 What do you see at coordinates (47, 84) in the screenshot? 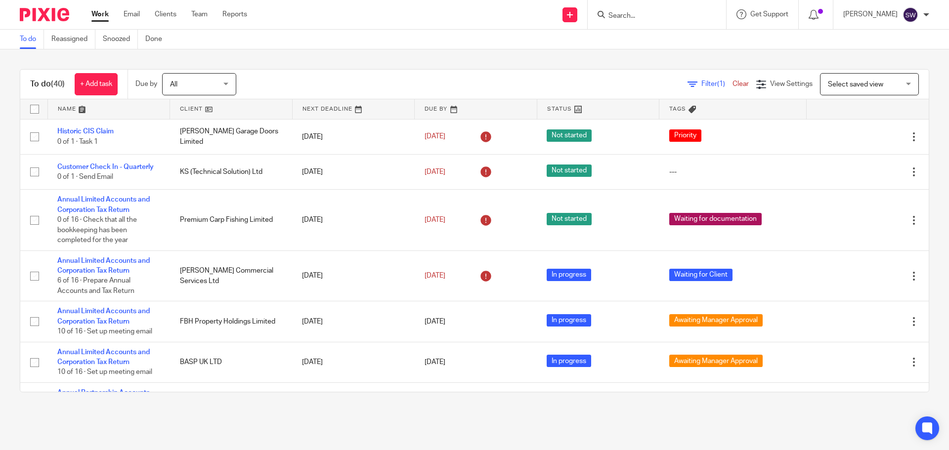
I see `h1: To do` at bounding box center [47, 84].